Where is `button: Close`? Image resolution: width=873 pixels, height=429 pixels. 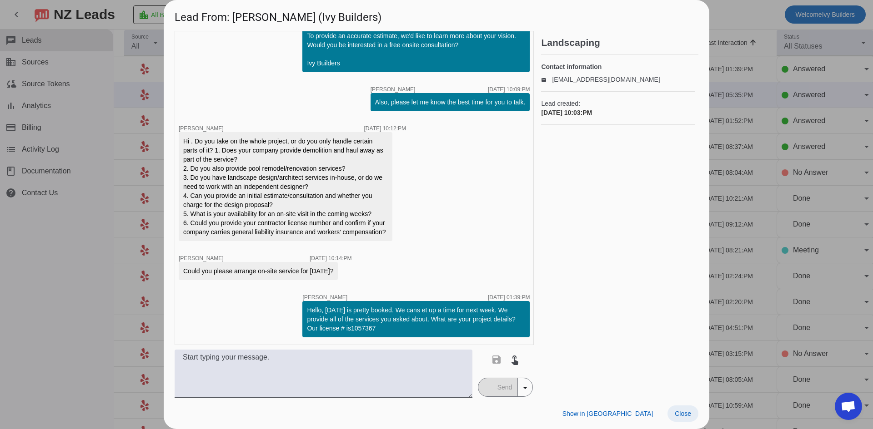
button: Close is located at coordinates (683, 414).